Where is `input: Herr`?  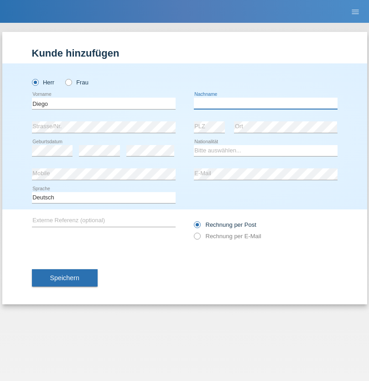
input: Herr is located at coordinates (35, 82).